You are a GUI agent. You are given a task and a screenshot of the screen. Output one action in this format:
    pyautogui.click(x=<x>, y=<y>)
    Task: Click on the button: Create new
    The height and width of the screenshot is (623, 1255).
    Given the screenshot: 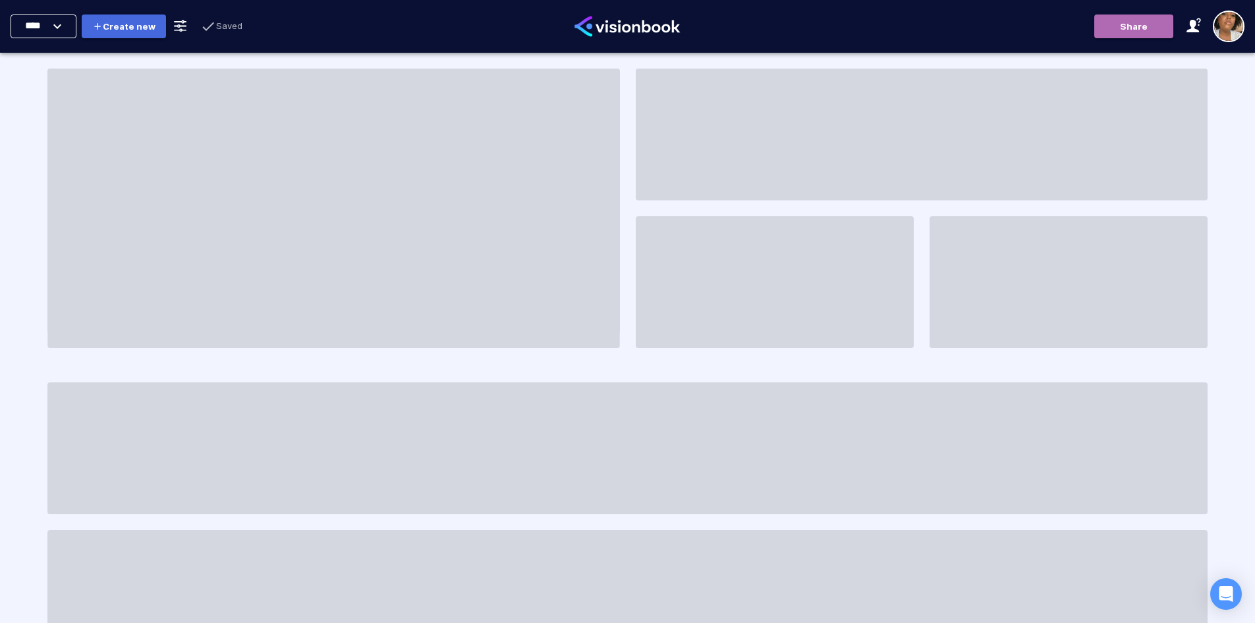 What is the action you would take?
    pyautogui.click(x=124, y=26)
    